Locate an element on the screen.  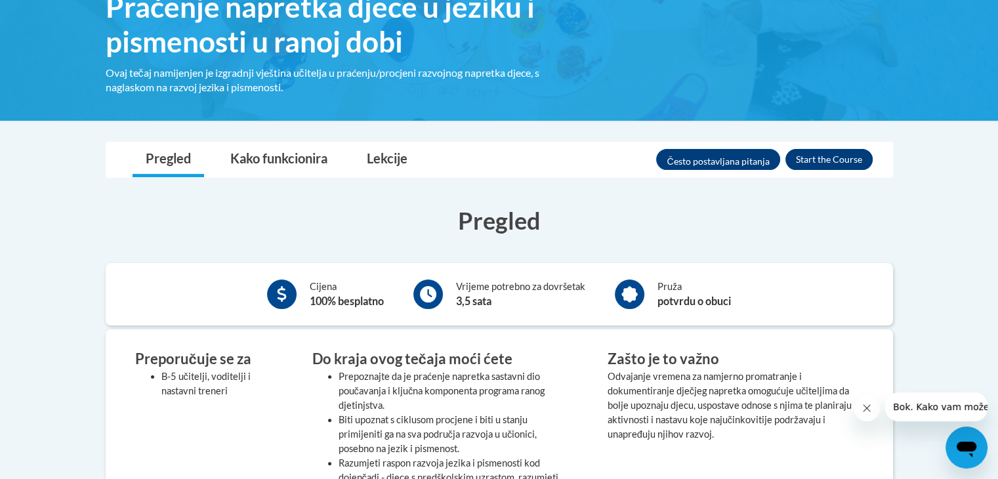
a: Često postavljana pitanja is located at coordinates (718, 159).